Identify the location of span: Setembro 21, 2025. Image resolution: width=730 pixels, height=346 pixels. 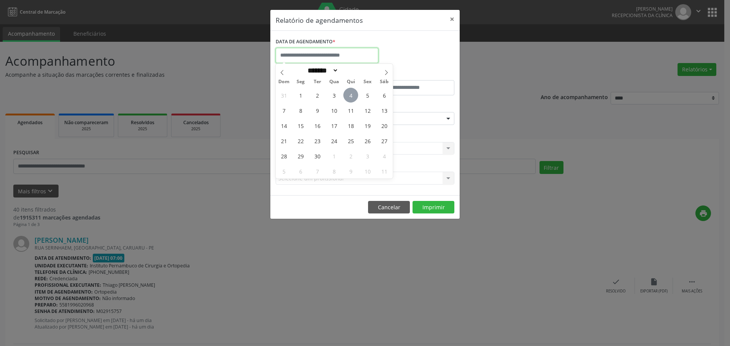
(284, 141).